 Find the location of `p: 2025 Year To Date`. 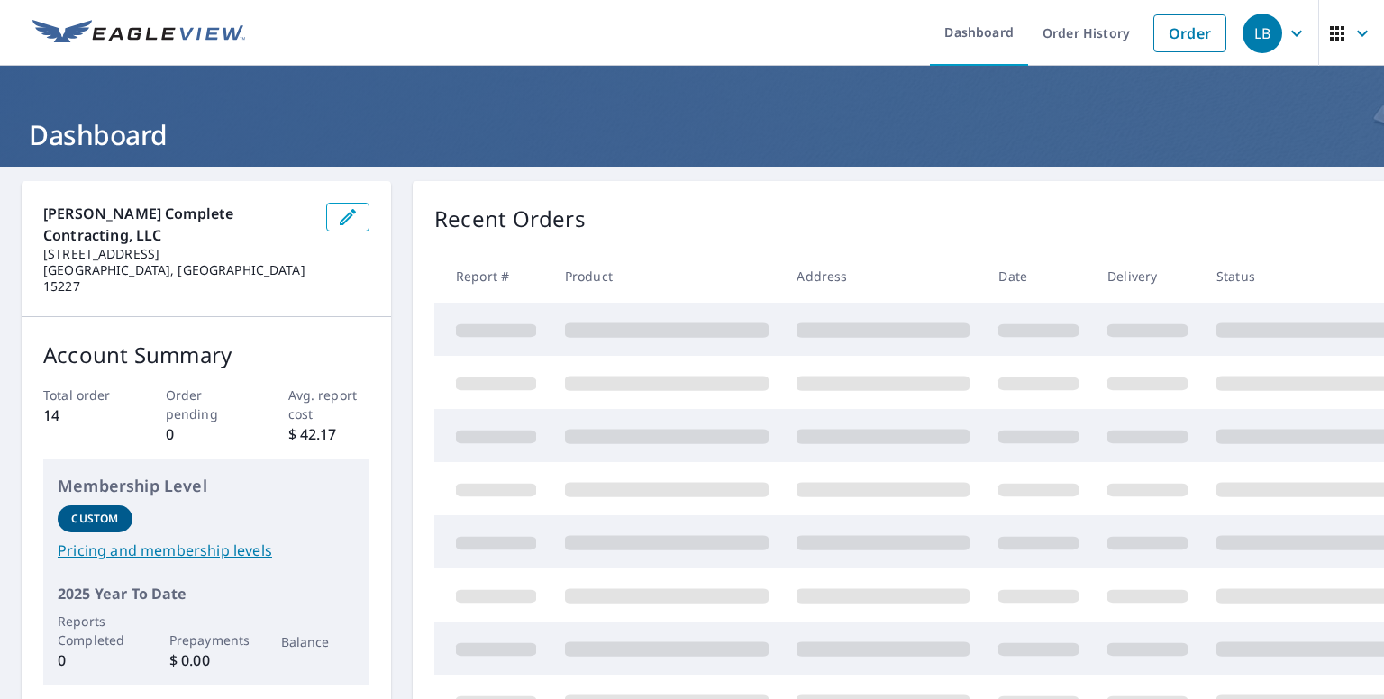

p: 2025 Year To Date is located at coordinates (206, 594).